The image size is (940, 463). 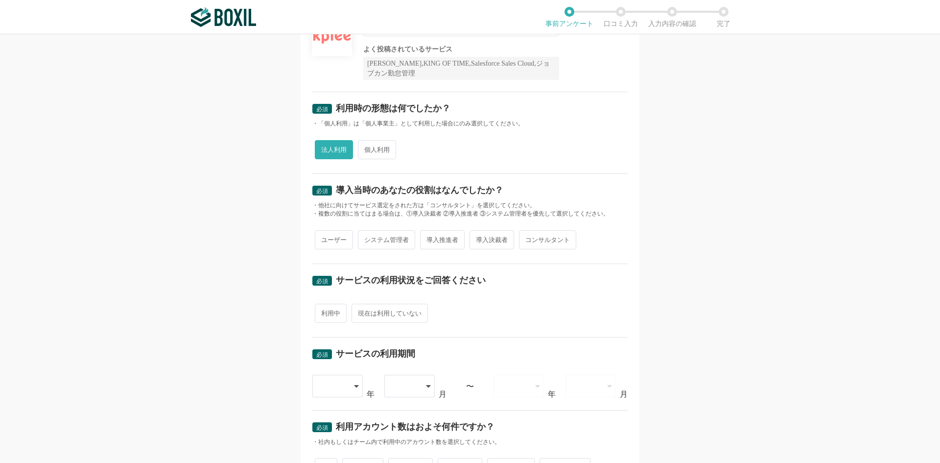 What do you see at coordinates (330, 313) in the screenshot?
I see `span: 利用中` at bounding box center [330, 313].